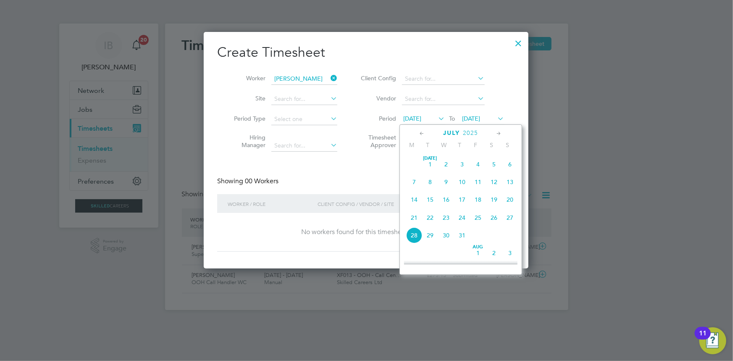  Describe the element at coordinates (377, 141) in the screenshot. I see `label: Timesheet Approver` at that location.